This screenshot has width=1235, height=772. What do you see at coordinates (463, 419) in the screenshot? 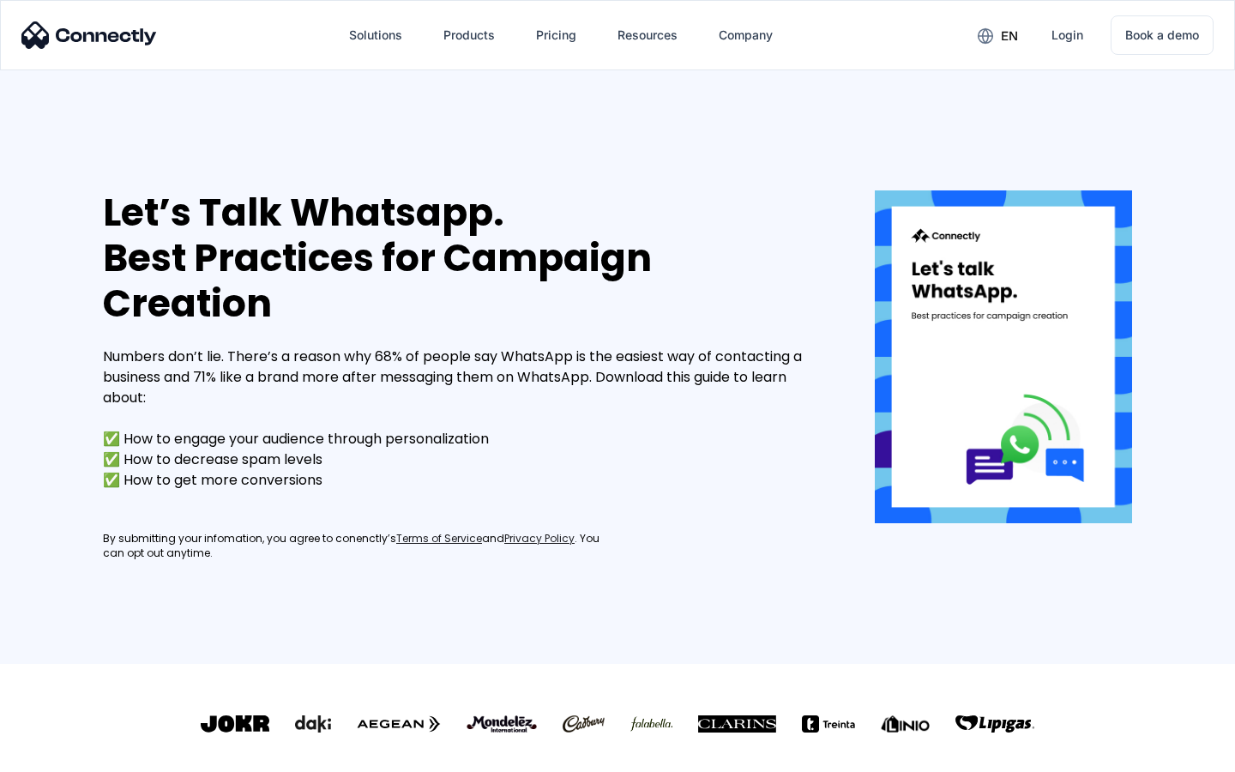
I see `div: Numbers don’t lie. There’s a reason why 68% of people say WhatsApp is the easiest way of contacti...` at bounding box center [463, 419].